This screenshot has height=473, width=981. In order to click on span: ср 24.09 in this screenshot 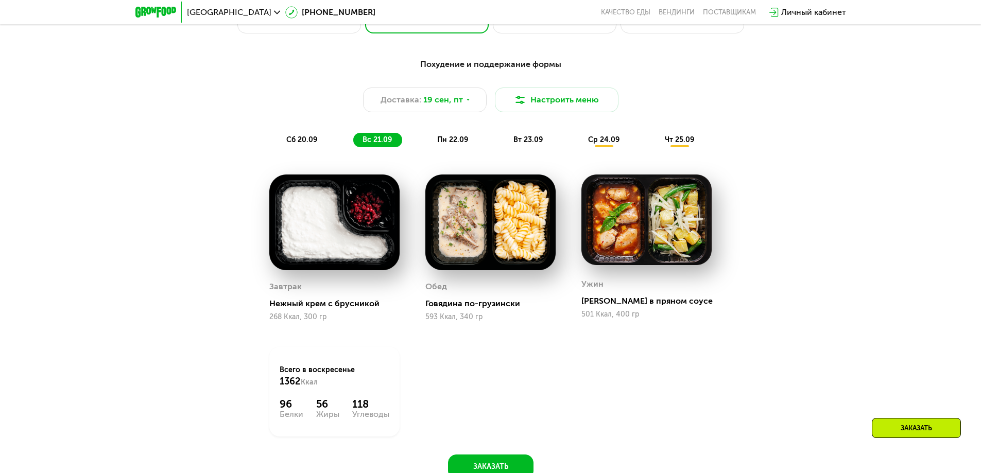, I will do `click(604, 140)`.